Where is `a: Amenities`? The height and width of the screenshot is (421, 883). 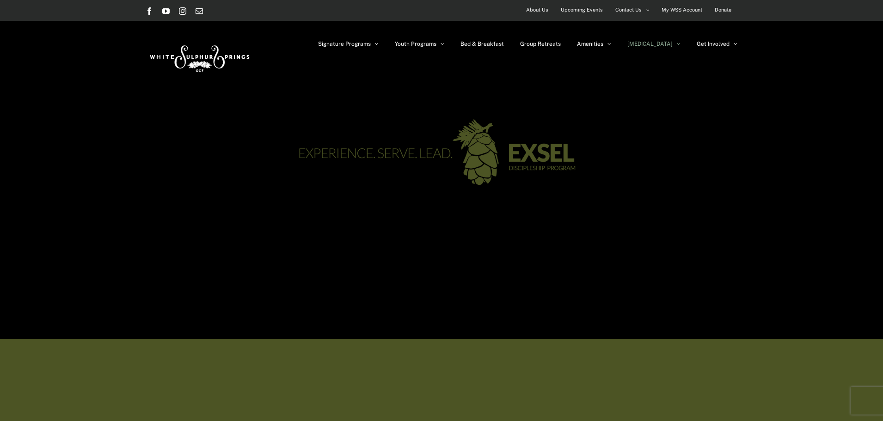
a: Amenities is located at coordinates (594, 44).